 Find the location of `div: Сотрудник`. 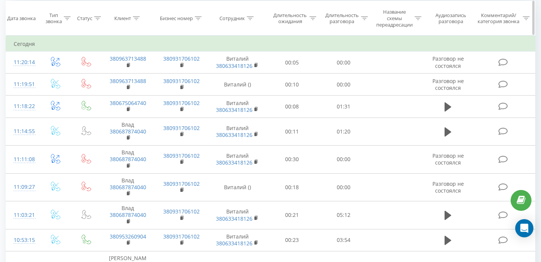

div: Сотрудник is located at coordinates (232, 18).